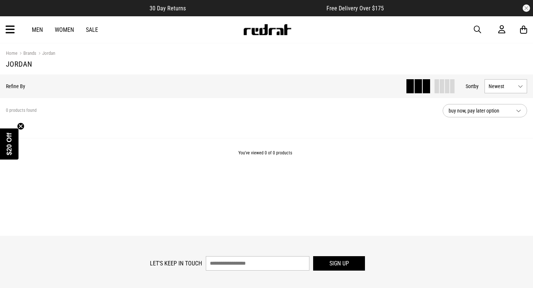 The width and height of the screenshot is (533, 288). I want to click on span: buy now, pay later option, so click(479, 111).